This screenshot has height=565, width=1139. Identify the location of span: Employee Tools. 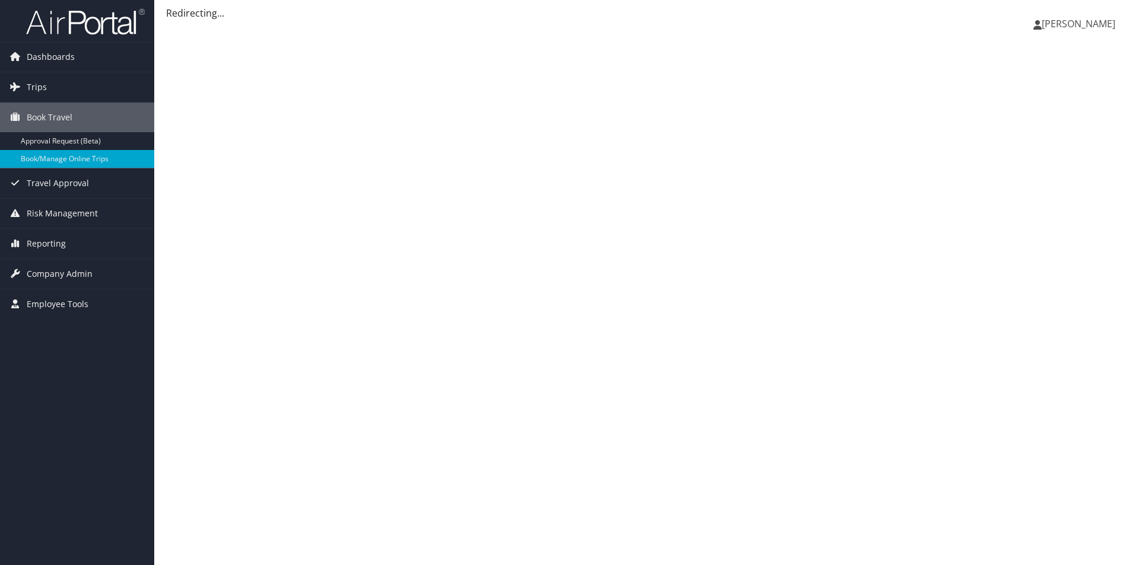
(58, 304).